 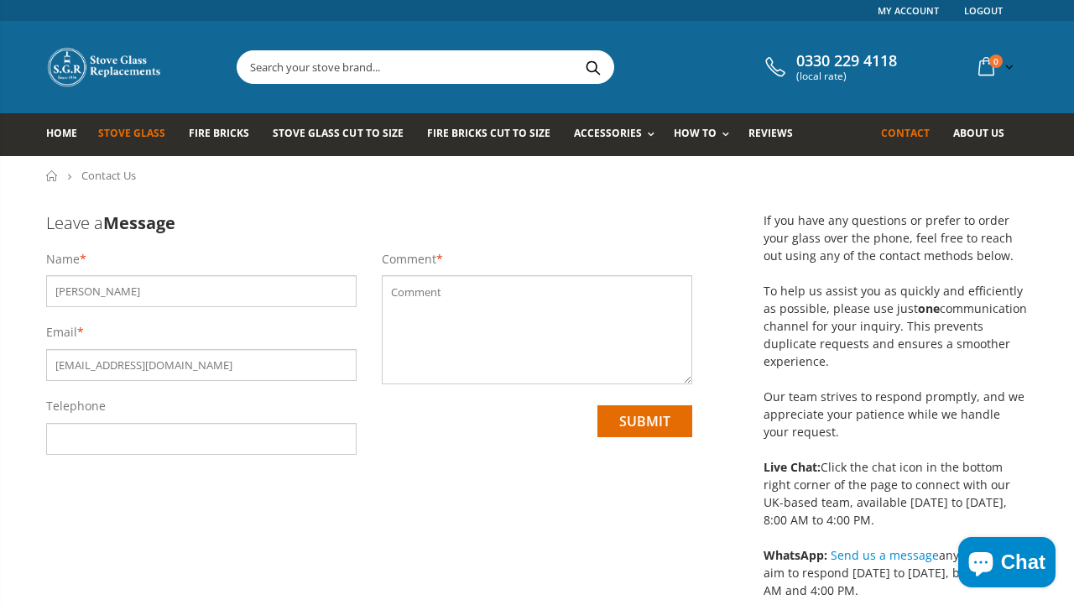 What do you see at coordinates (619, 134) in the screenshot?
I see `a: Accessories` at bounding box center [619, 134].